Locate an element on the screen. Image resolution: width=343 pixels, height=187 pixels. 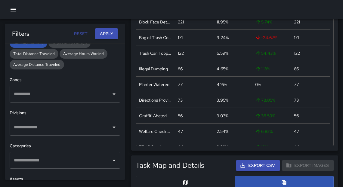
span: -24.67 % is located at coordinates (266, 38).